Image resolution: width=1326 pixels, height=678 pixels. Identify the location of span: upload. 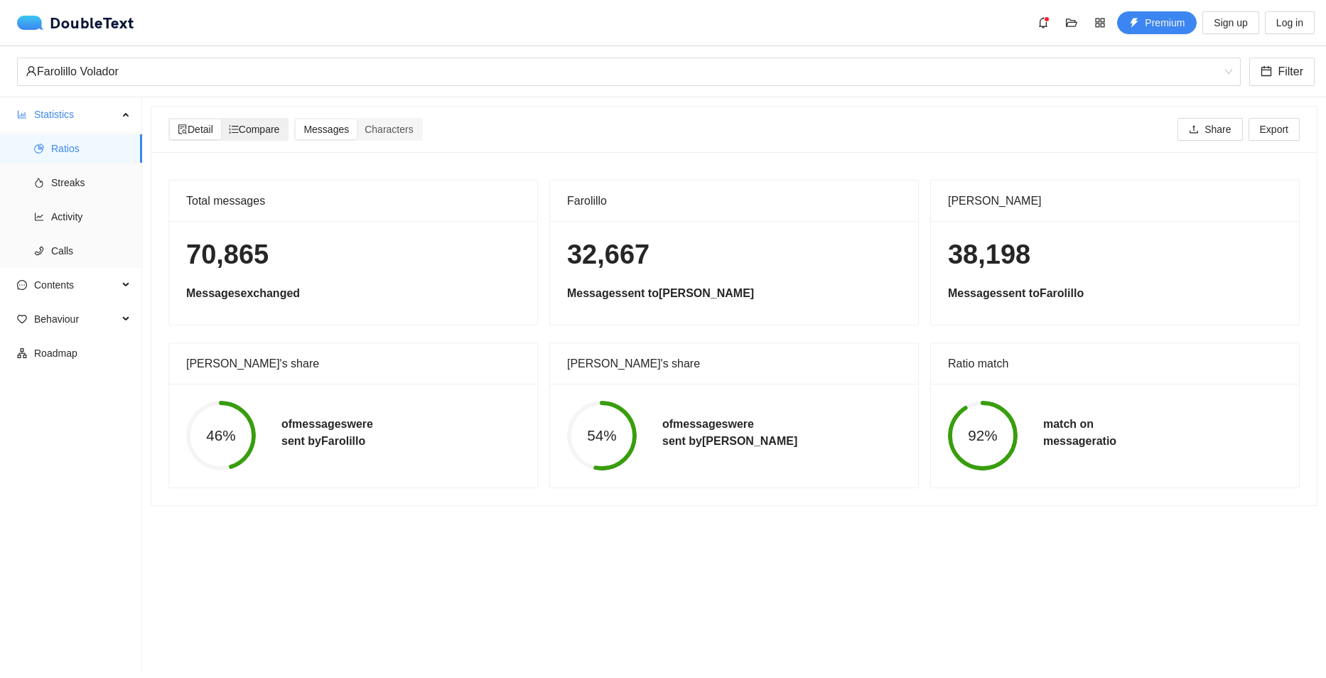
(1194, 130).